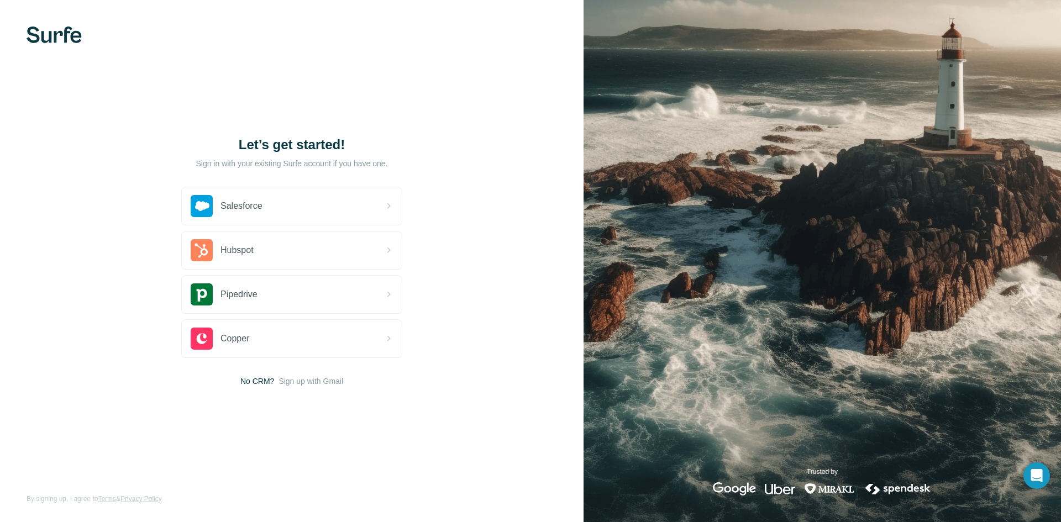 Image resolution: width=1061 pixels, height=522 pixels. What do you see at coordinates (830, 489) in the screenshot?
I see `img: mirakl's logo` at bounding box center [830, 489].